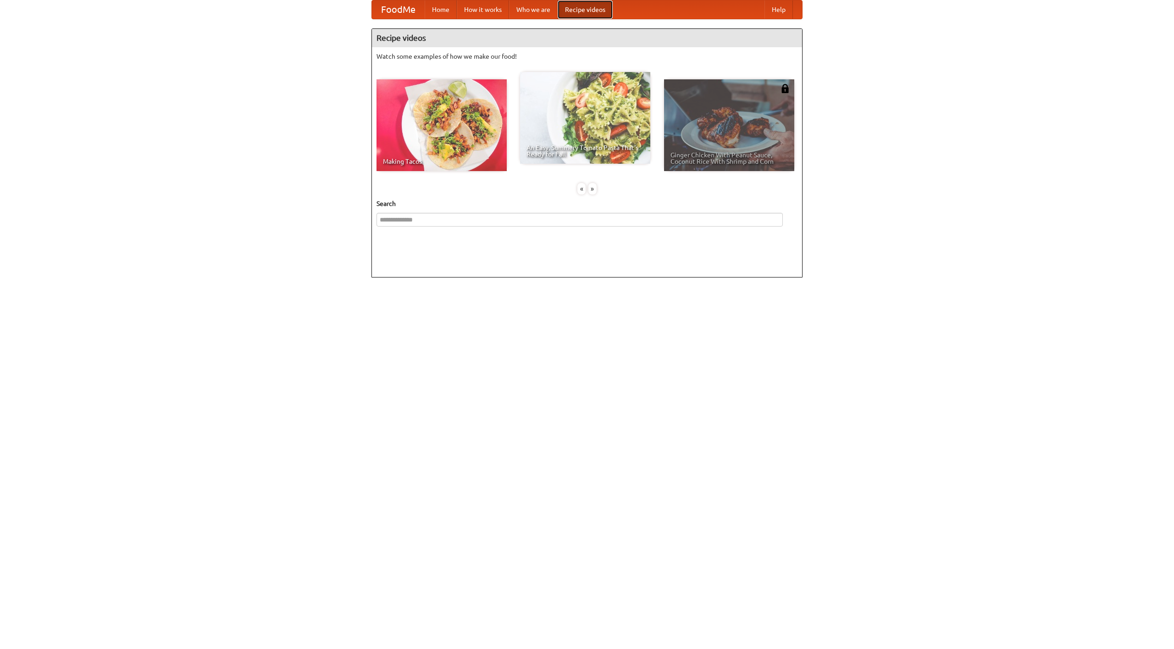  What do you see at coordinates (587, 38) in the screenshot?
I see `h4: Recipe videos` at bounding box center [587, 38].